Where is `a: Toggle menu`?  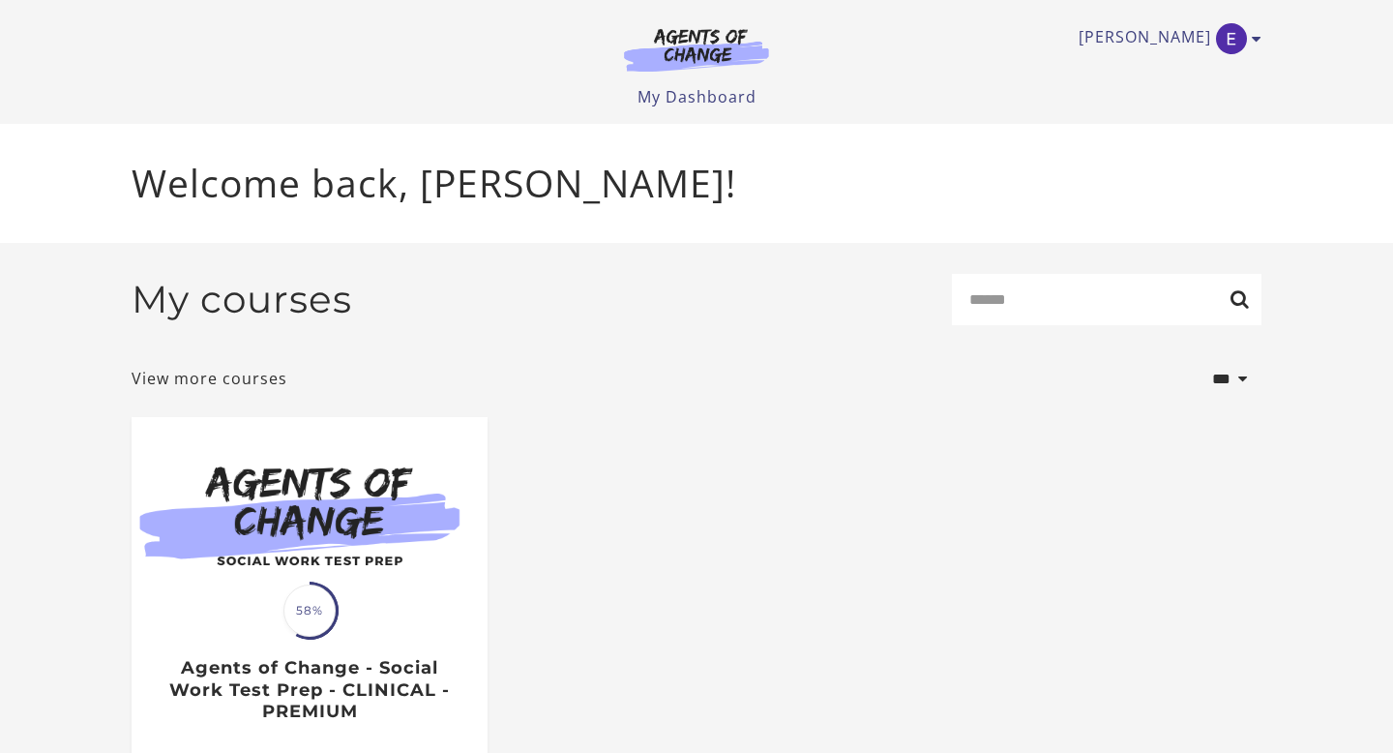
a: Toggle menu is located at coordinates (1165, 39).